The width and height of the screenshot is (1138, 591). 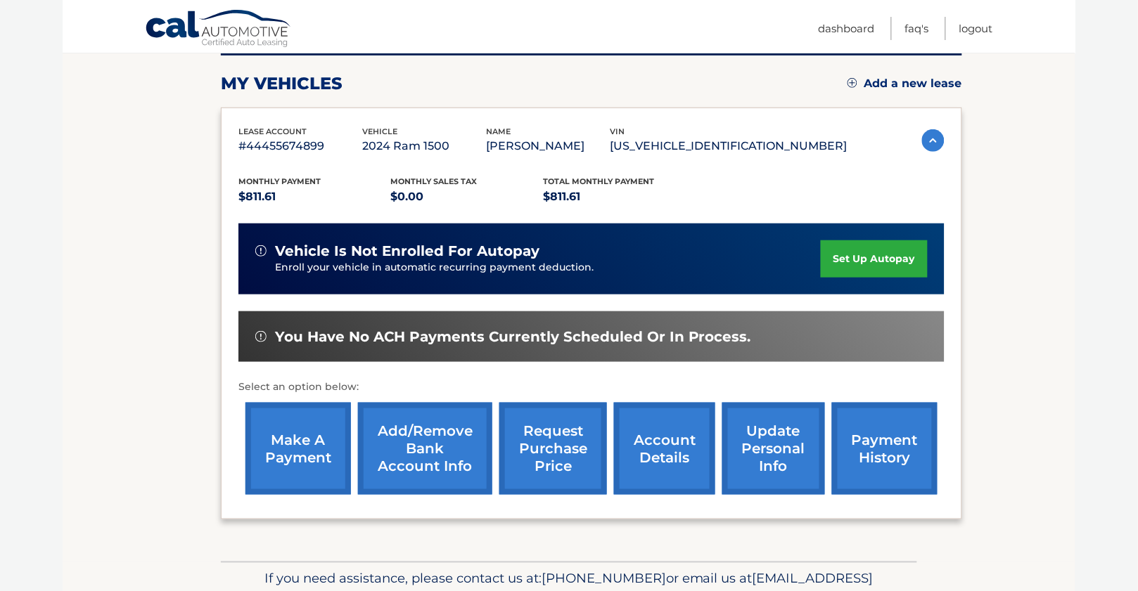 What do you see at coordinates (467, 197) in the screenshot?
I see `p: $0.00` at bounding box center [467, 197].